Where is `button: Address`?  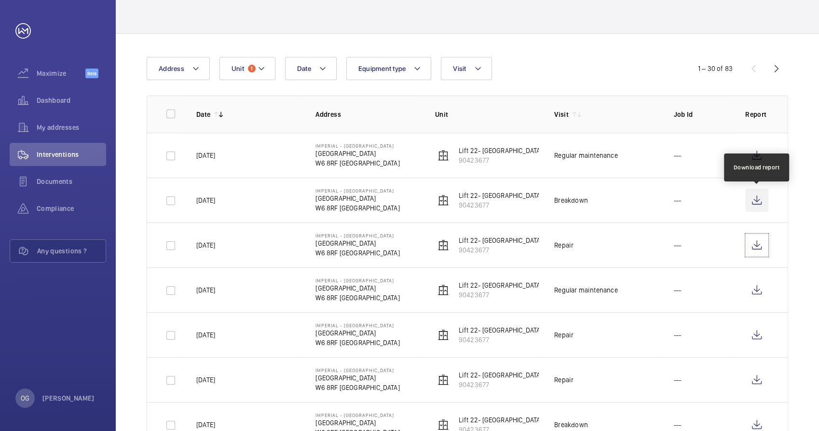
button: Address is located at coordinates (178, 68).